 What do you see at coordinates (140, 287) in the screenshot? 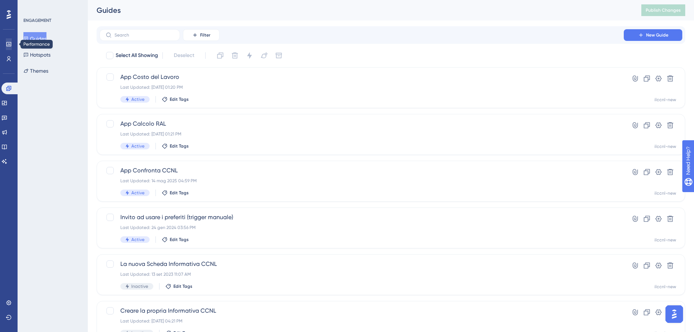
I see `span: Inactive` at bounding box center [140, 287].